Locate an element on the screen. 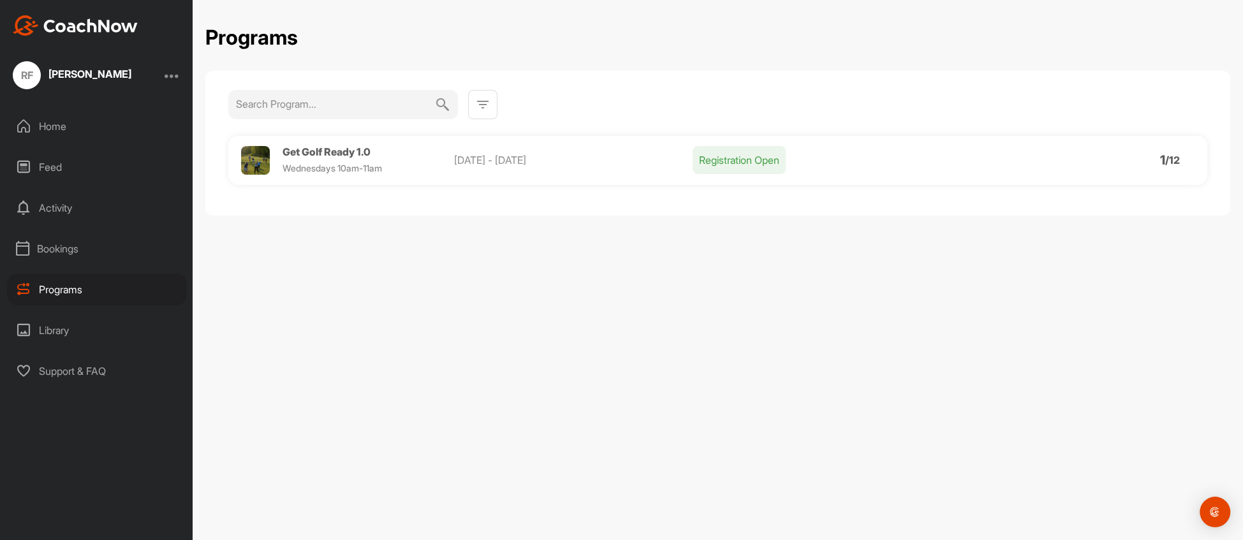 The image size is (1243, 540). div: Activity is located at coordinates (97, 208).